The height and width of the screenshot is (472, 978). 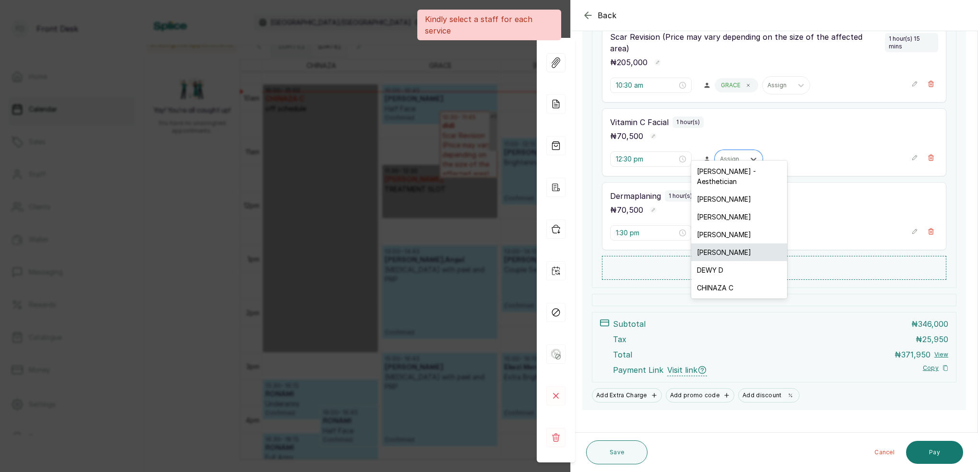 What do you see at coordinates (687, 370) in the screenshot?
I see `span: Visit link` at bounding box center [687, 370].